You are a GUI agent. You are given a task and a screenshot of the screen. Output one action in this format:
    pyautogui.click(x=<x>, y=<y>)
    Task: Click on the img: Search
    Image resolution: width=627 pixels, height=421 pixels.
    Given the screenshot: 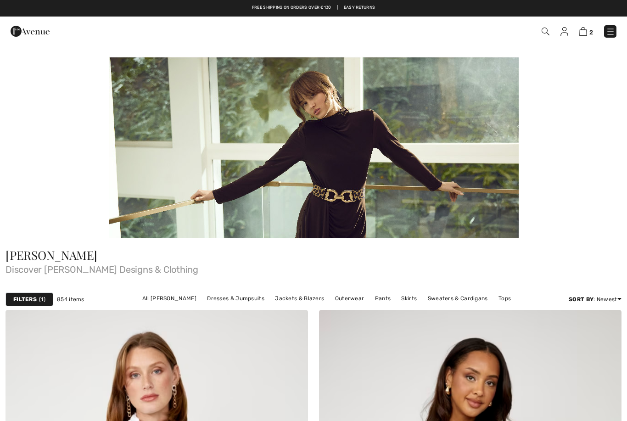 What is the action you would take?
    pyautogui.click(x=545, y=31)
    